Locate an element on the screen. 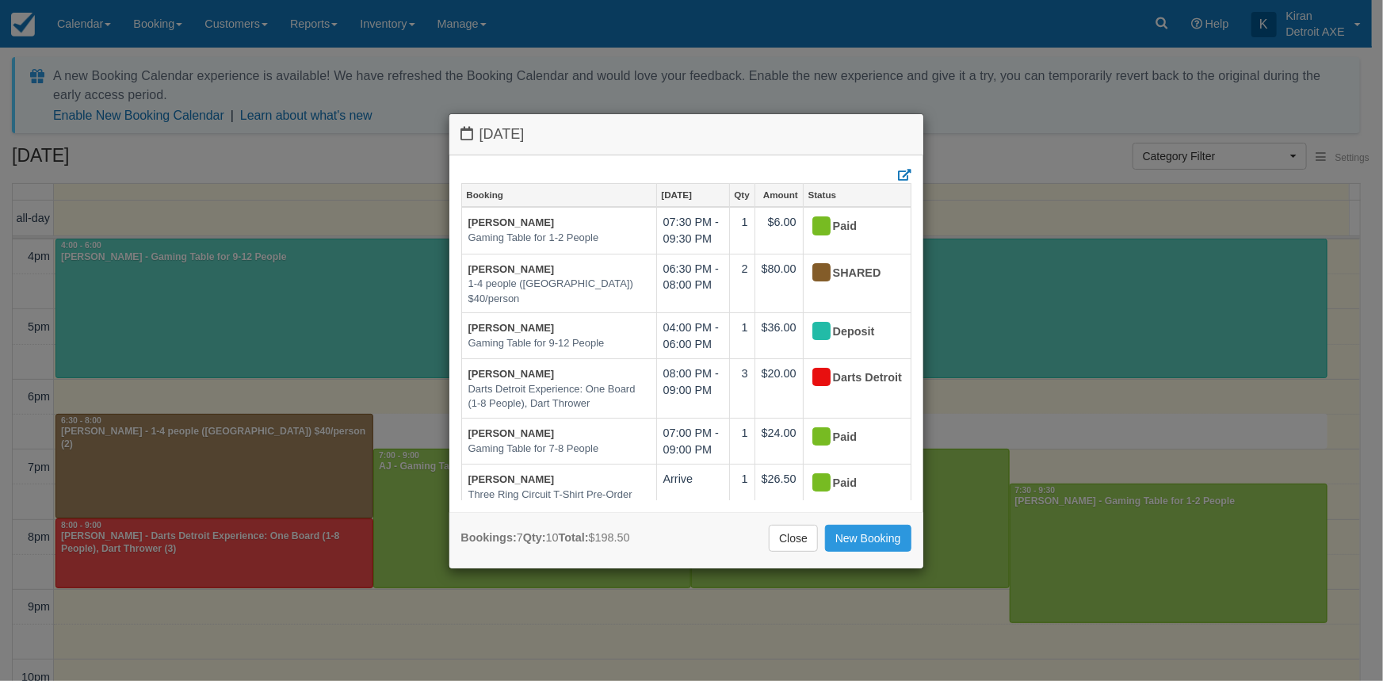  a: Status is located at coordinates (857, 195).